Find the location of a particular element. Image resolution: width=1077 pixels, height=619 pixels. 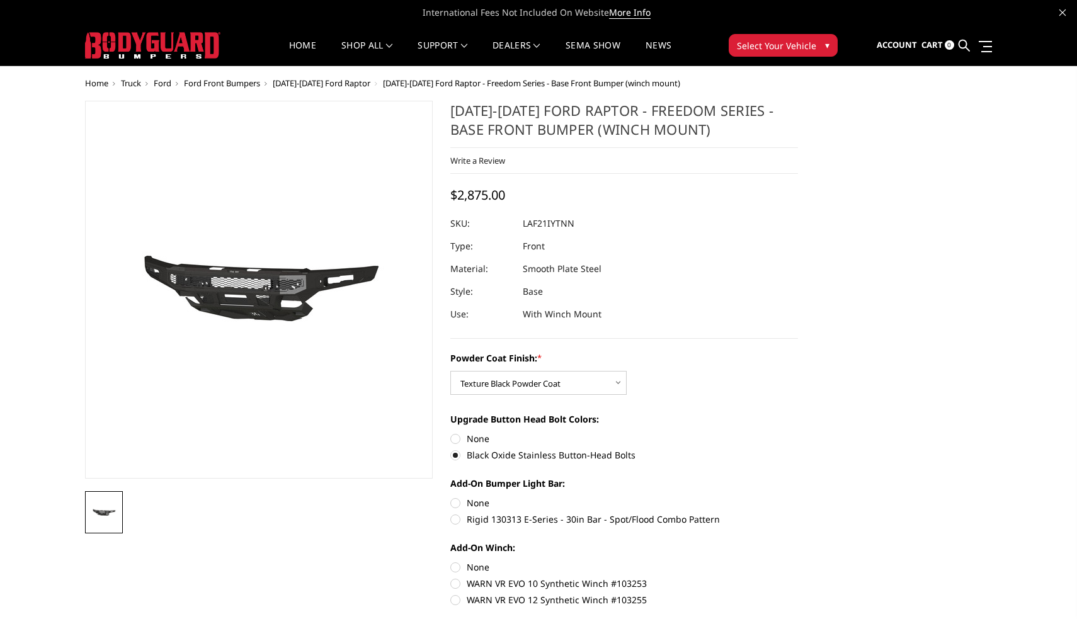

label: Black Oxide Stainless Button-Head Bolts is located at coordinates (624, 455).